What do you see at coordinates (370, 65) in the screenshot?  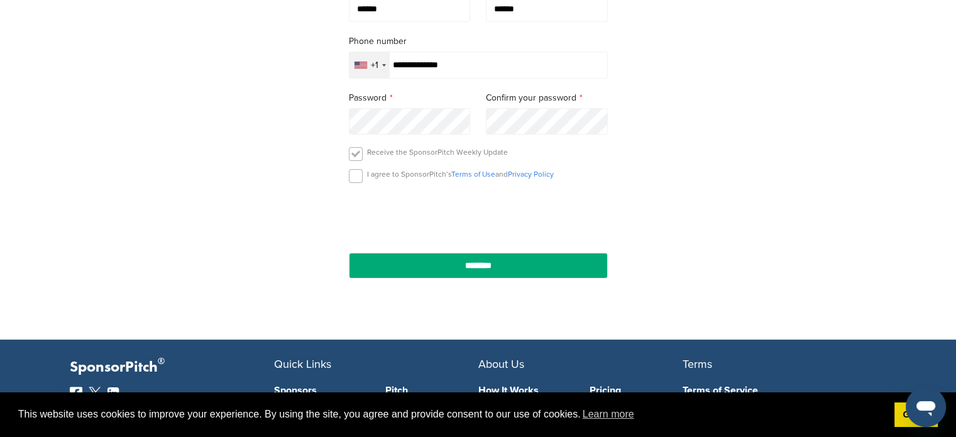 I see `div: Selected country` at bounding box center [370, 65].